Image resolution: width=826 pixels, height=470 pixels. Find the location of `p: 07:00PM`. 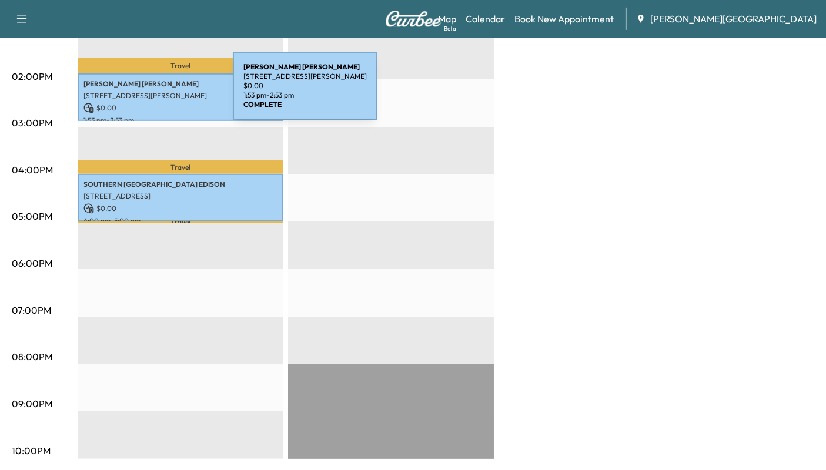

p: 07:00PM is located at coordinates (31, 310).